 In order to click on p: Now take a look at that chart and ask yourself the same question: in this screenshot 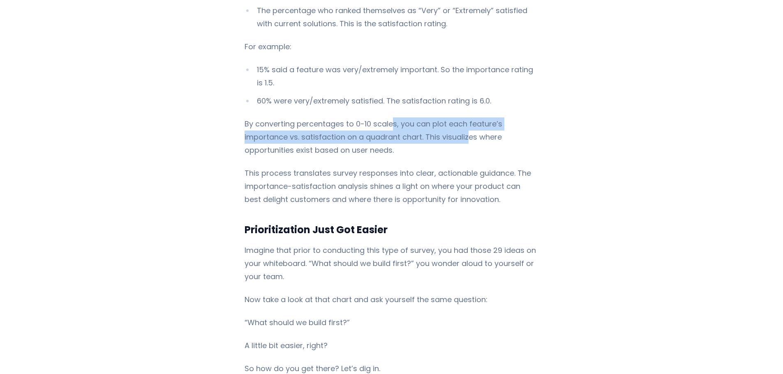, I will do `click(391, 300)`.